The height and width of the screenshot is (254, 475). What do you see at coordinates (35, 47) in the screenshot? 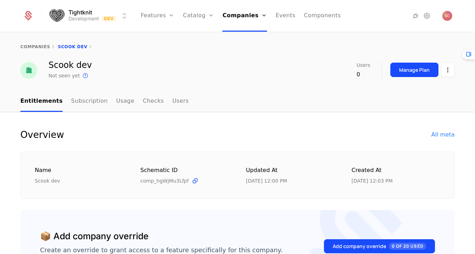
I see `a: companies` at bounding box center [35, 47].